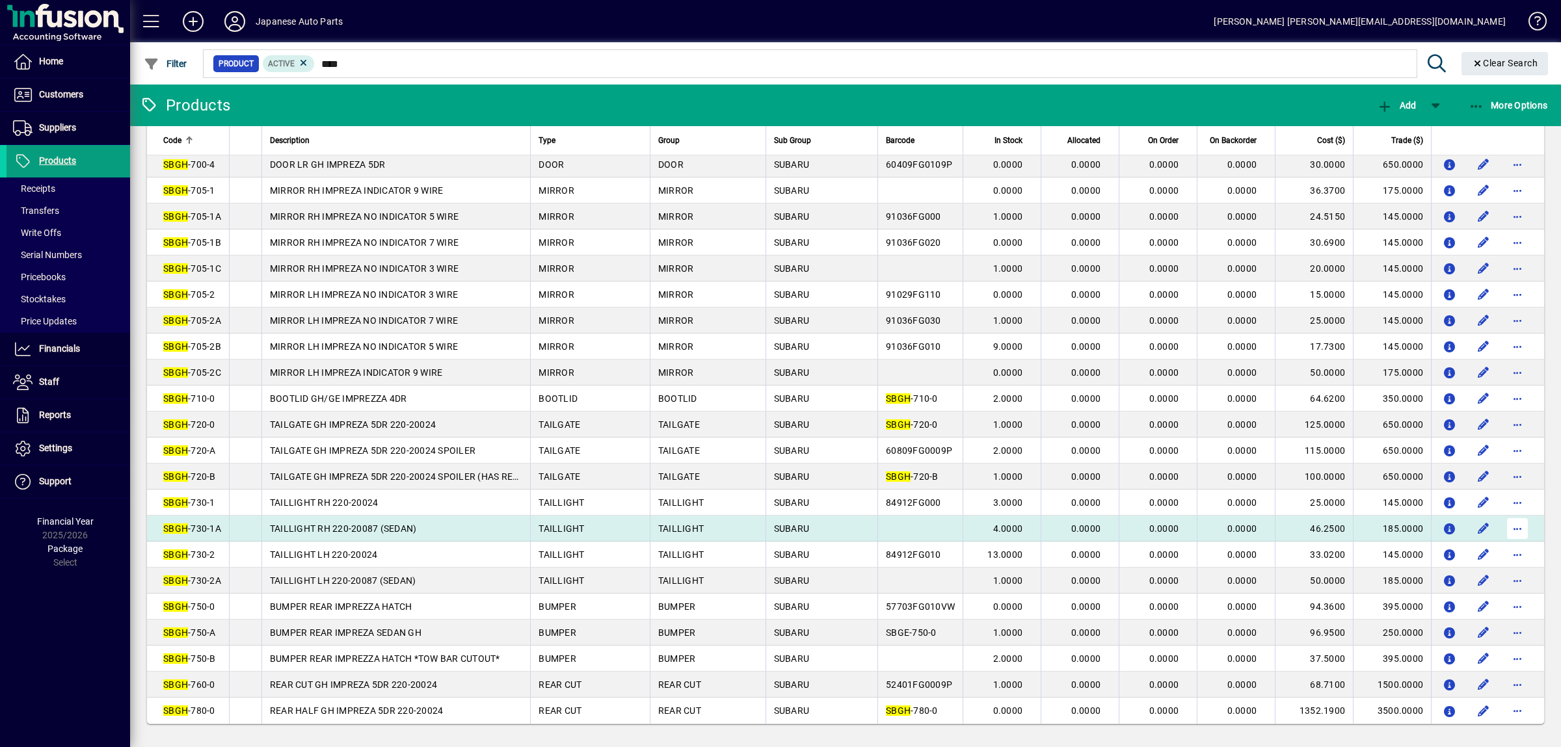  I want to click on span: Pricebooks, so click(39, 277).